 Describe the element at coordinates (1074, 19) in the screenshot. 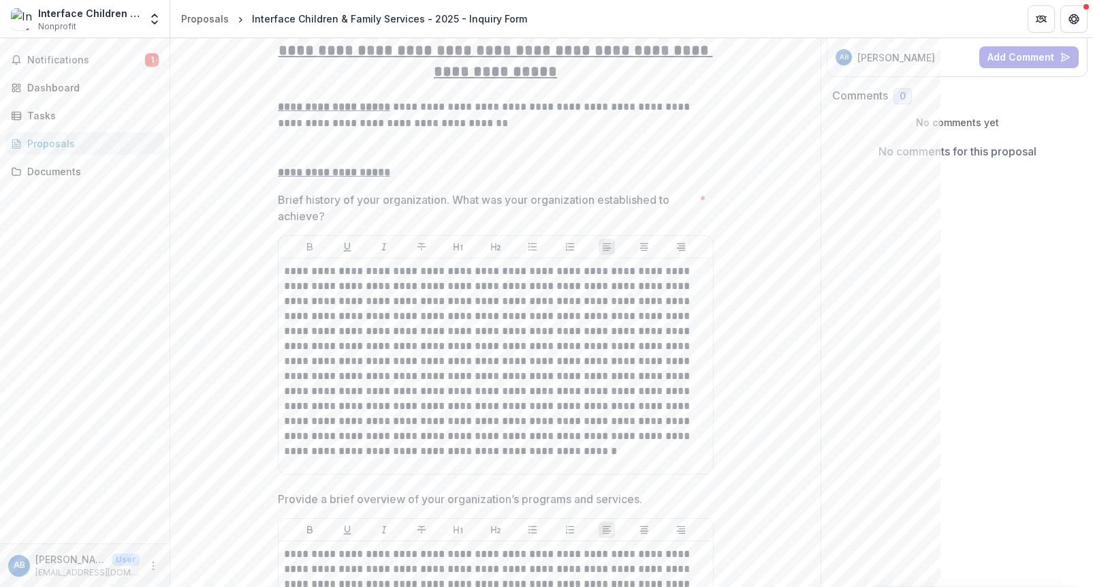

I see `button: Get Help` at that location.